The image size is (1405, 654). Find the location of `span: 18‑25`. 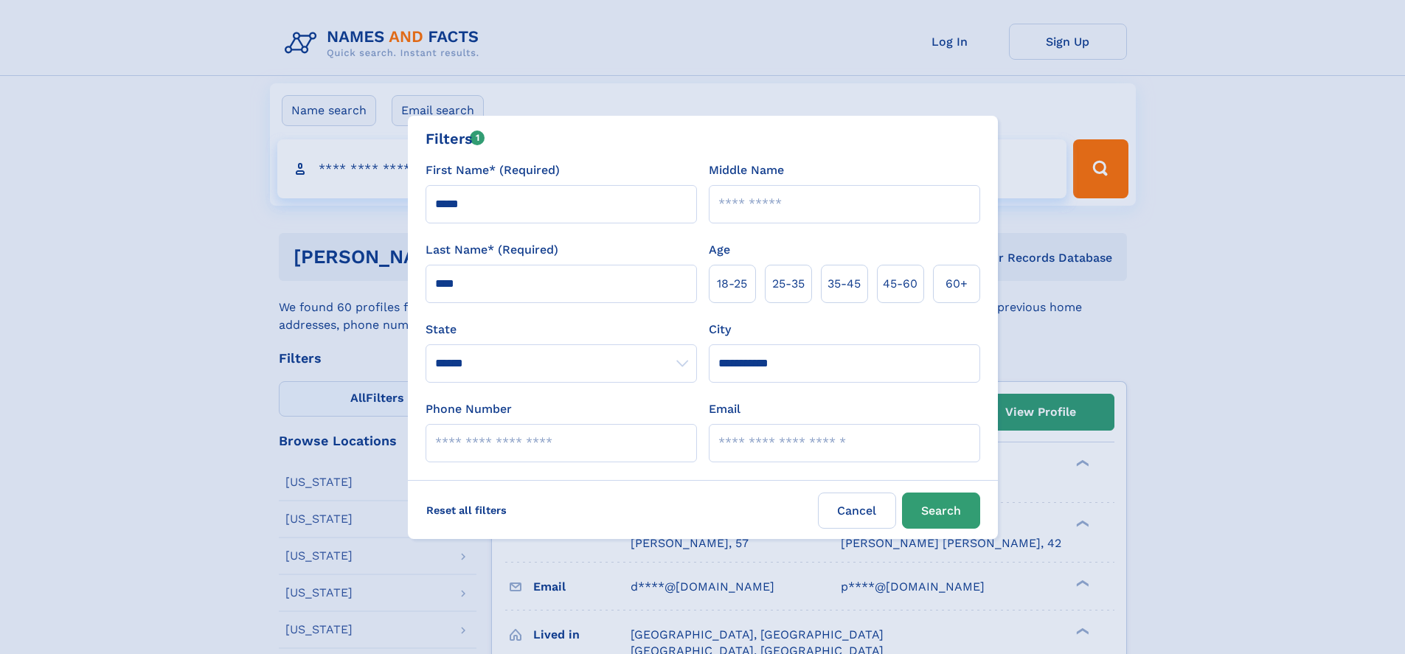

span: 18‑25 is located at coordinates (732, 284).